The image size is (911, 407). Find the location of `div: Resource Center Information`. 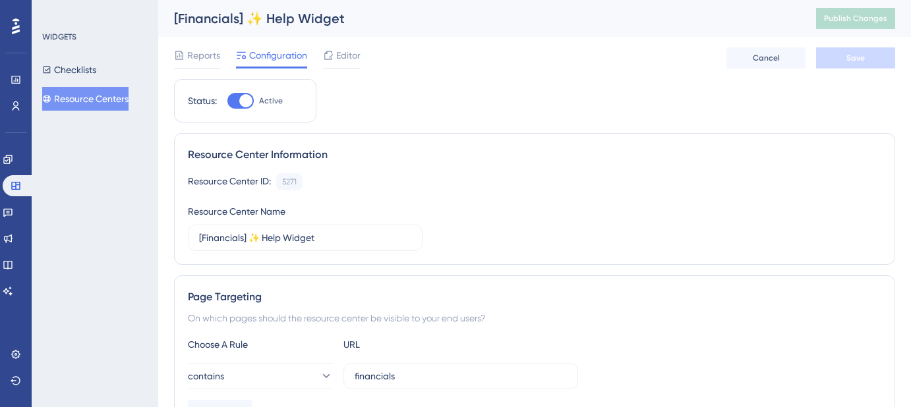

div: Resource Center Information is located at coordinates (535, 155).